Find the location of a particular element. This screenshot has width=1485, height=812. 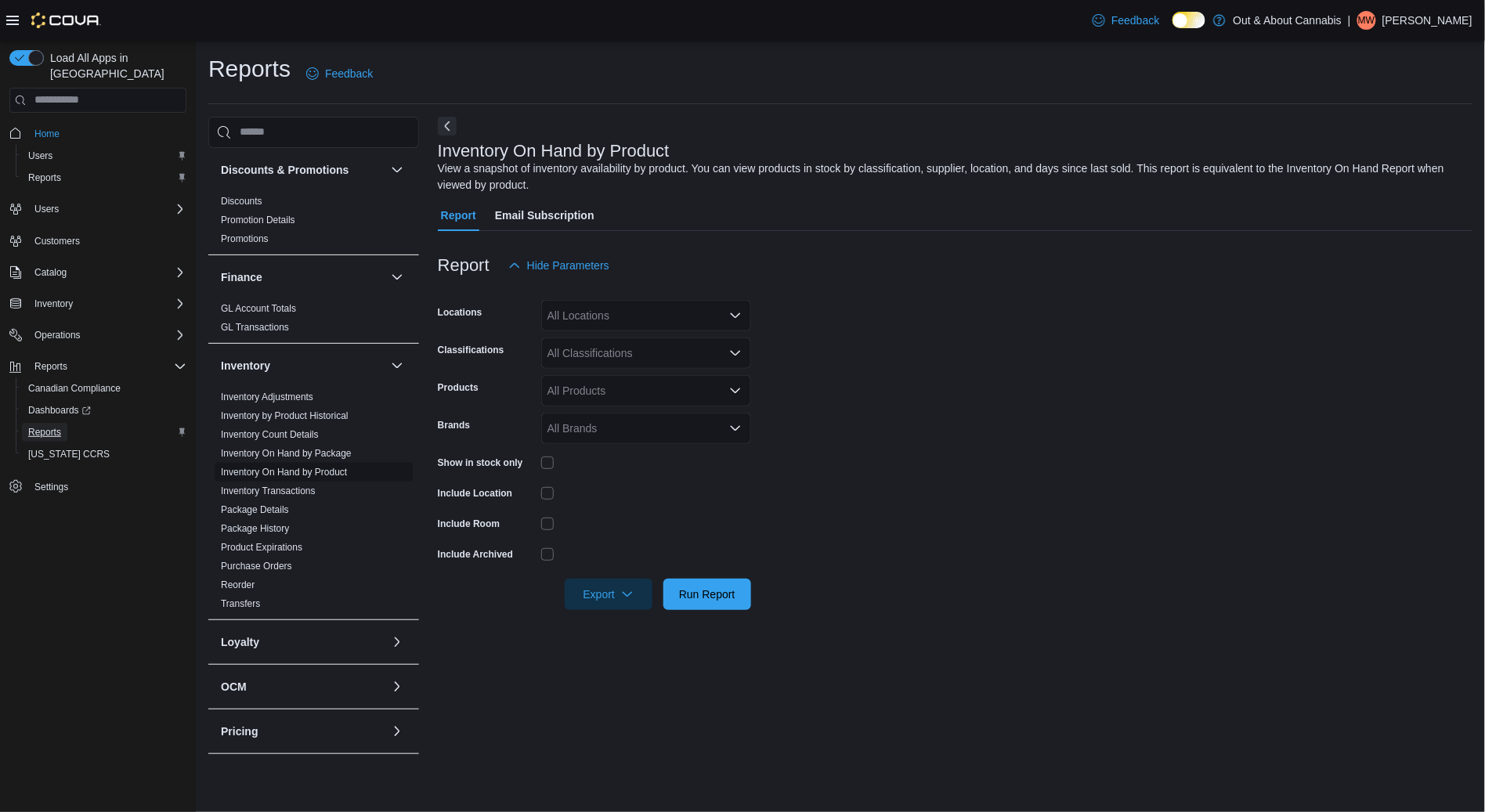

span: Promotion Details is located at coordinates (257, 220).